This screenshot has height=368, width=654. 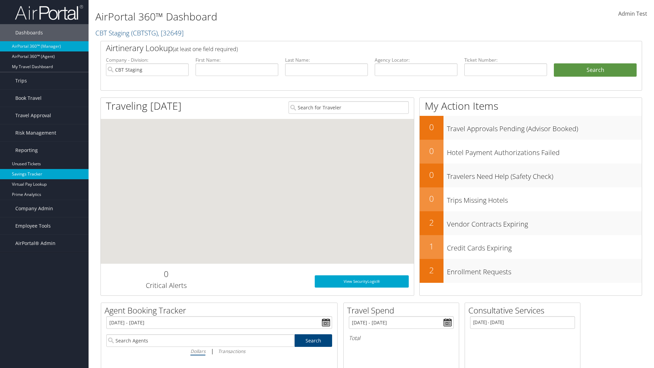 What do you see at coordinates (401, 338) in the screenshot?
I see `h6: Total` at bounding box center [401, 338].